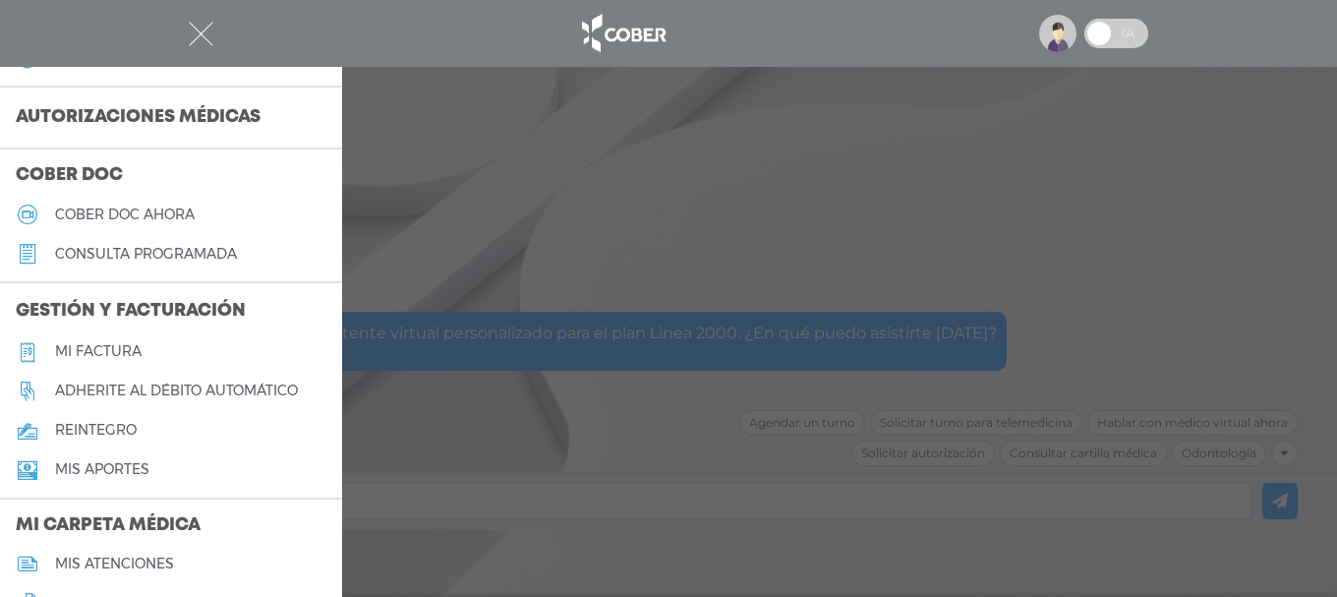 Image resolution: width=1337 pixels, height=597 pixels. I want to click on img: logo_cober_home-white.png, so click(622, 33).